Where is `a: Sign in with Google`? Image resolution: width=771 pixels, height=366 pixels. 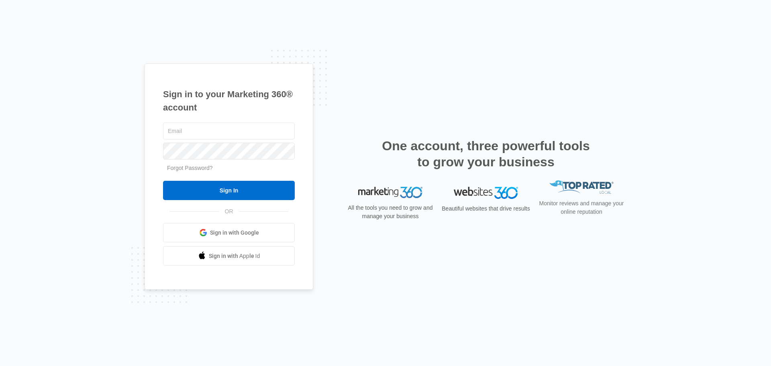 a: Sign in with Google is located at coordinates (229, 233).